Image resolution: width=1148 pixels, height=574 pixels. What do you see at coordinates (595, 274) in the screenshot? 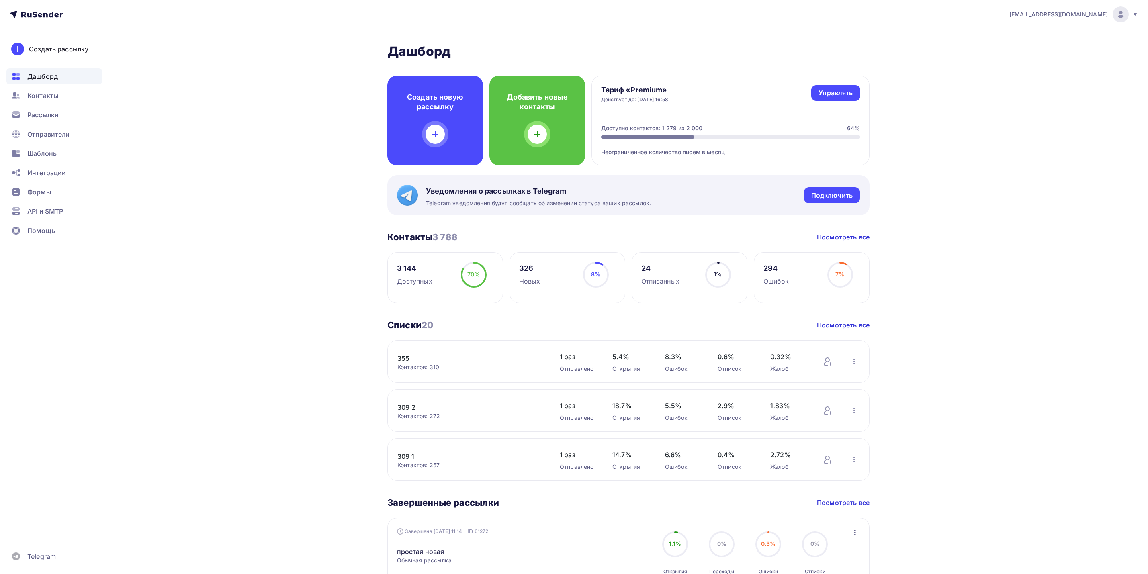
I see `span: 8%` at bounding box center [595, 274].